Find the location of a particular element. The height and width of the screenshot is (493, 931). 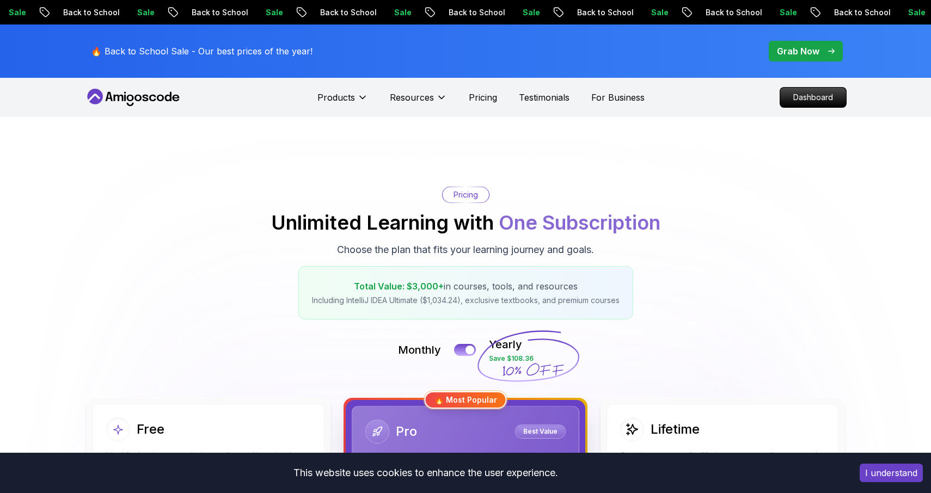

p: Choose the plan that fits your learning journey and goals. is located at coordinates (466, 250).